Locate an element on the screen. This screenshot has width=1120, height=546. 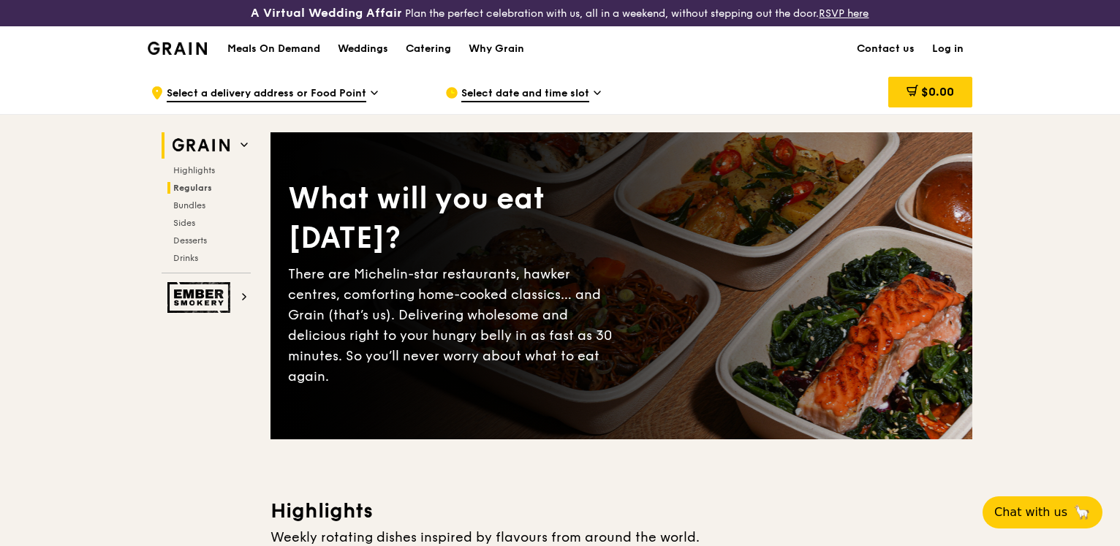
a: Log in is located at coordinates (948, 49).